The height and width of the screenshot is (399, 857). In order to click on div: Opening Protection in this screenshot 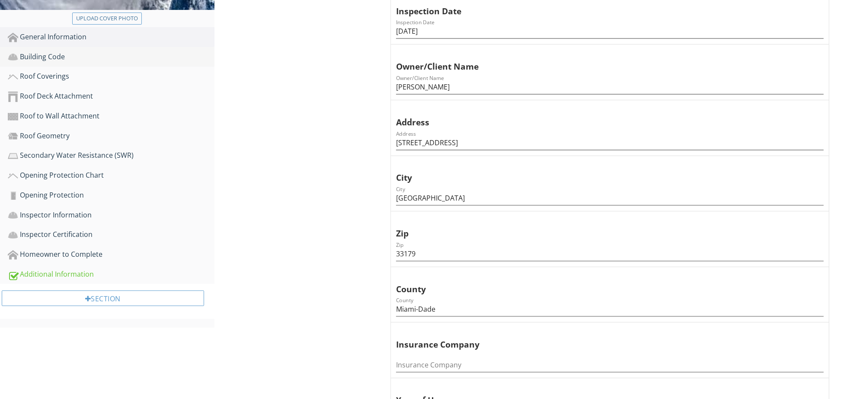, I will do `click(111, 196)`.